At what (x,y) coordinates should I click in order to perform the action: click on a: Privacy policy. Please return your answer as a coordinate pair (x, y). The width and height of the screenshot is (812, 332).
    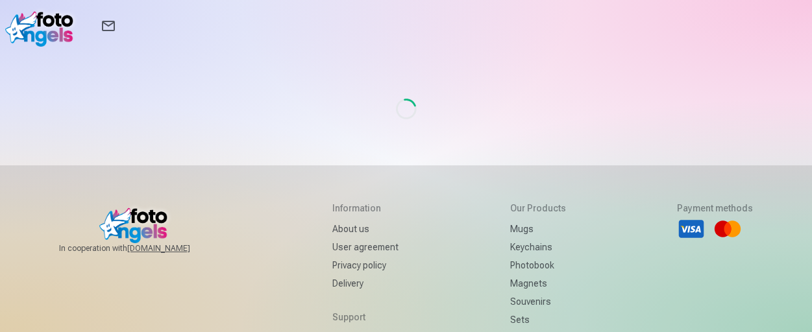
    Looking at the image, I should click on (365, 265).